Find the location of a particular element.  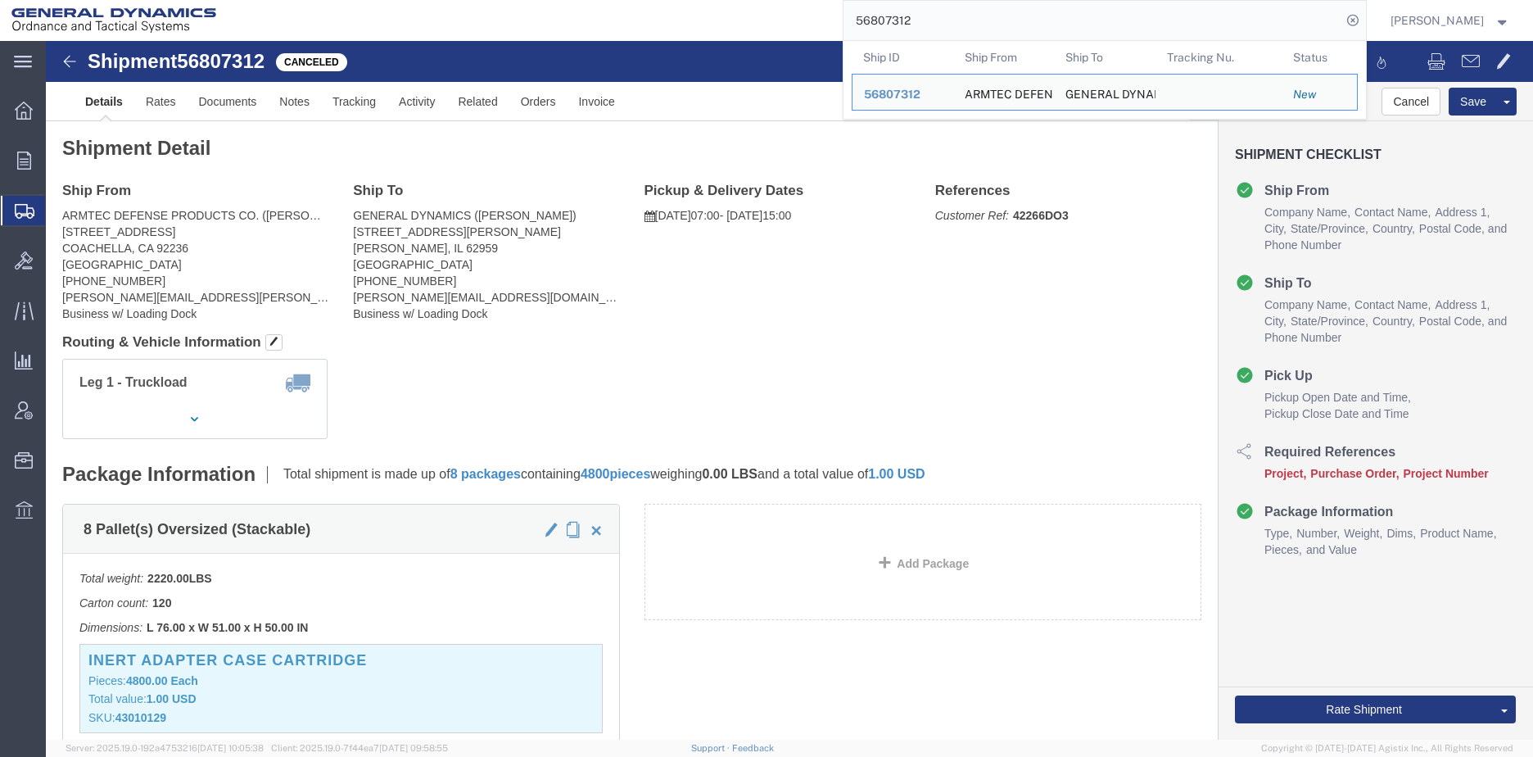

input: Search for shipment number, reference number is located at coordinates (1093, 20).